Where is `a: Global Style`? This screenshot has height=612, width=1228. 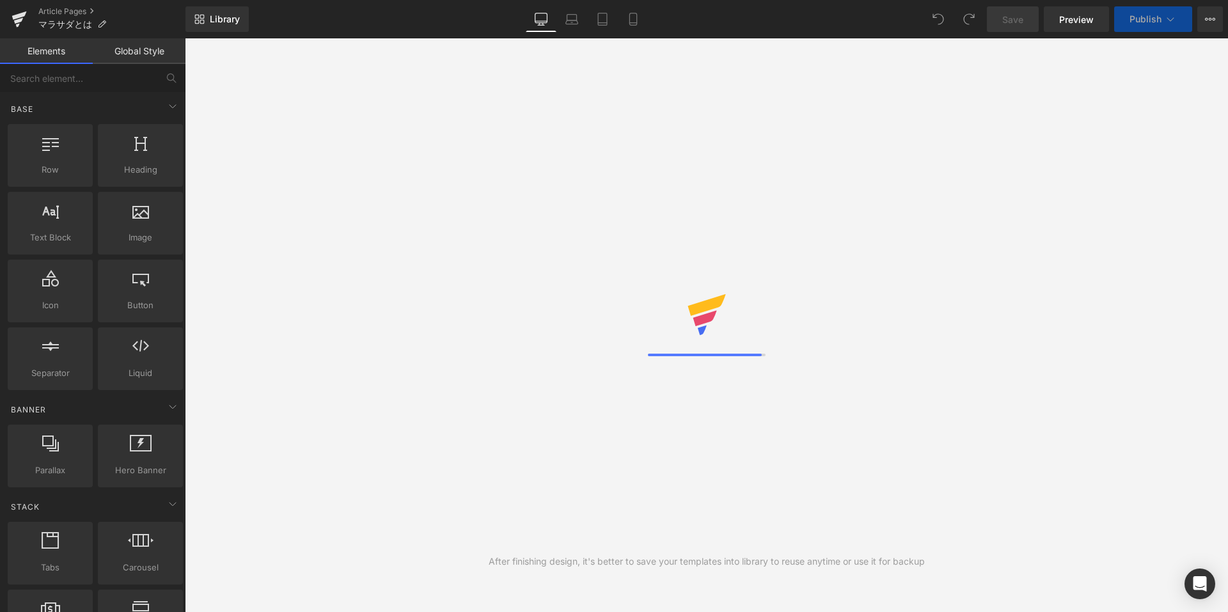 a: Global Style is located at coordinates (139, 51).